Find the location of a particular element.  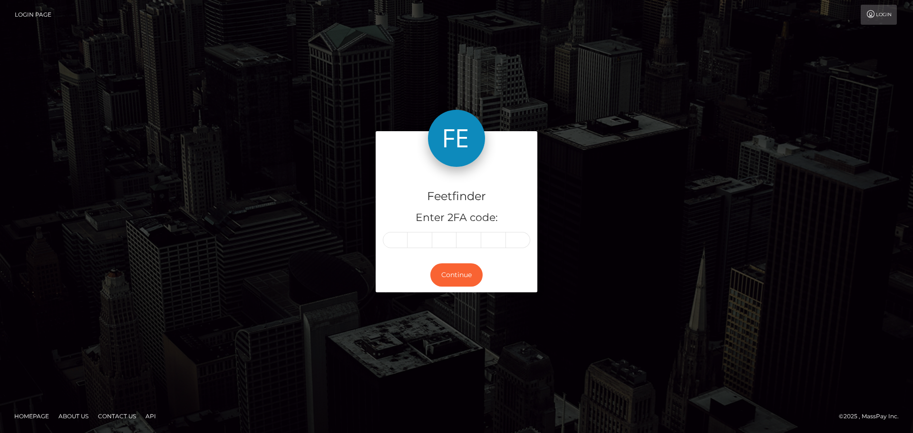

a: About Us is located at coordinates (73, 416).